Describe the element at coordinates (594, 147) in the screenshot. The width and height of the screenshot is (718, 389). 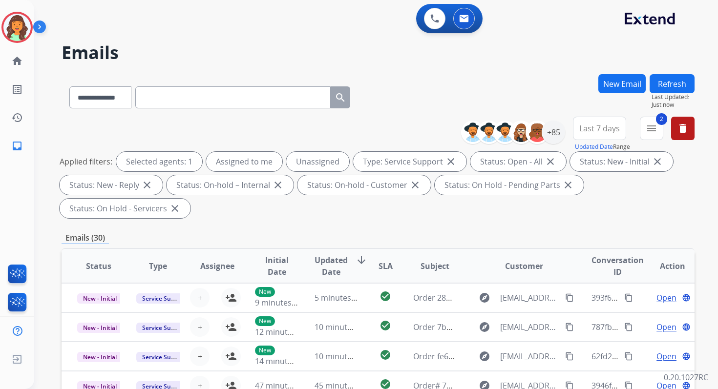
I see `button: Updated Date` at that location.